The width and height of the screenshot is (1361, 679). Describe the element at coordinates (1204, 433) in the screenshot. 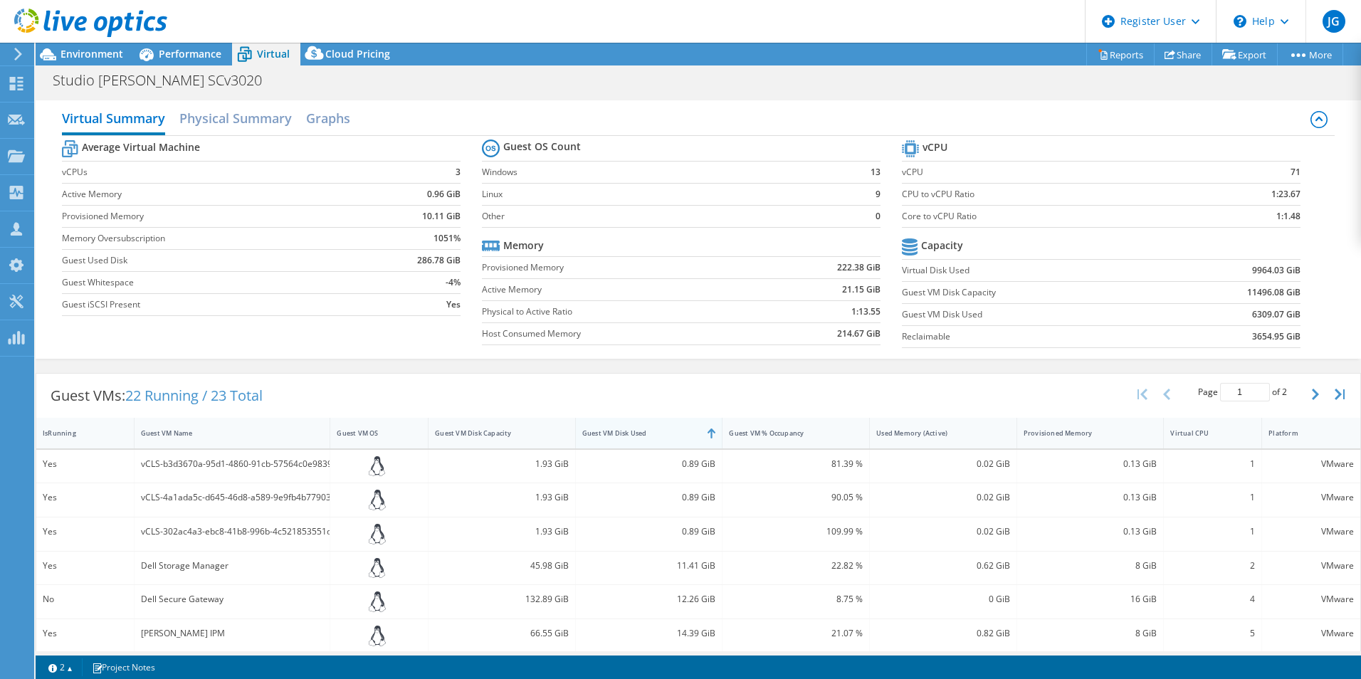

I see `div: Virtual CPU` at that location.